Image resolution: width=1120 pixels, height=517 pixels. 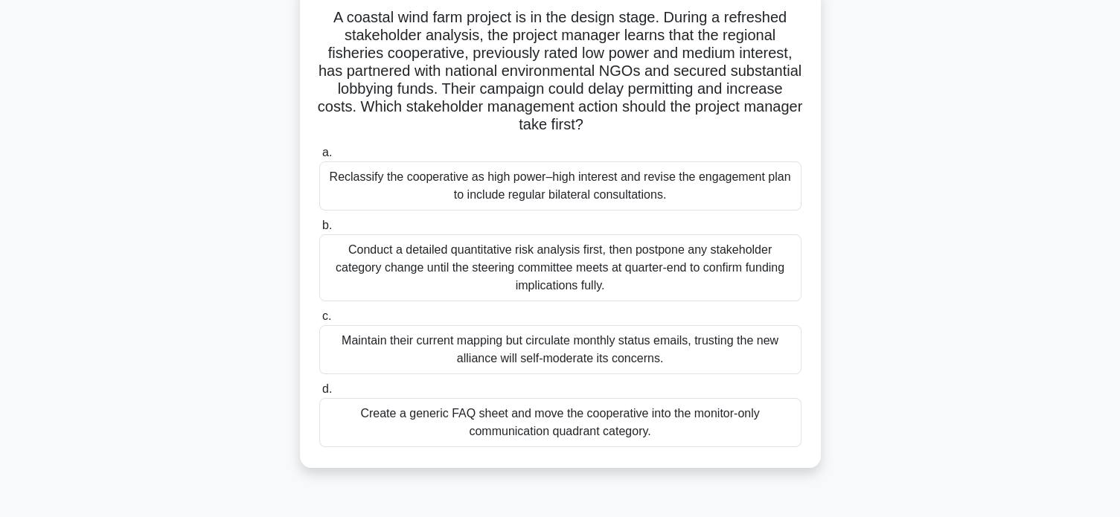 I want to click on span: c., so click(x=327, y=315).